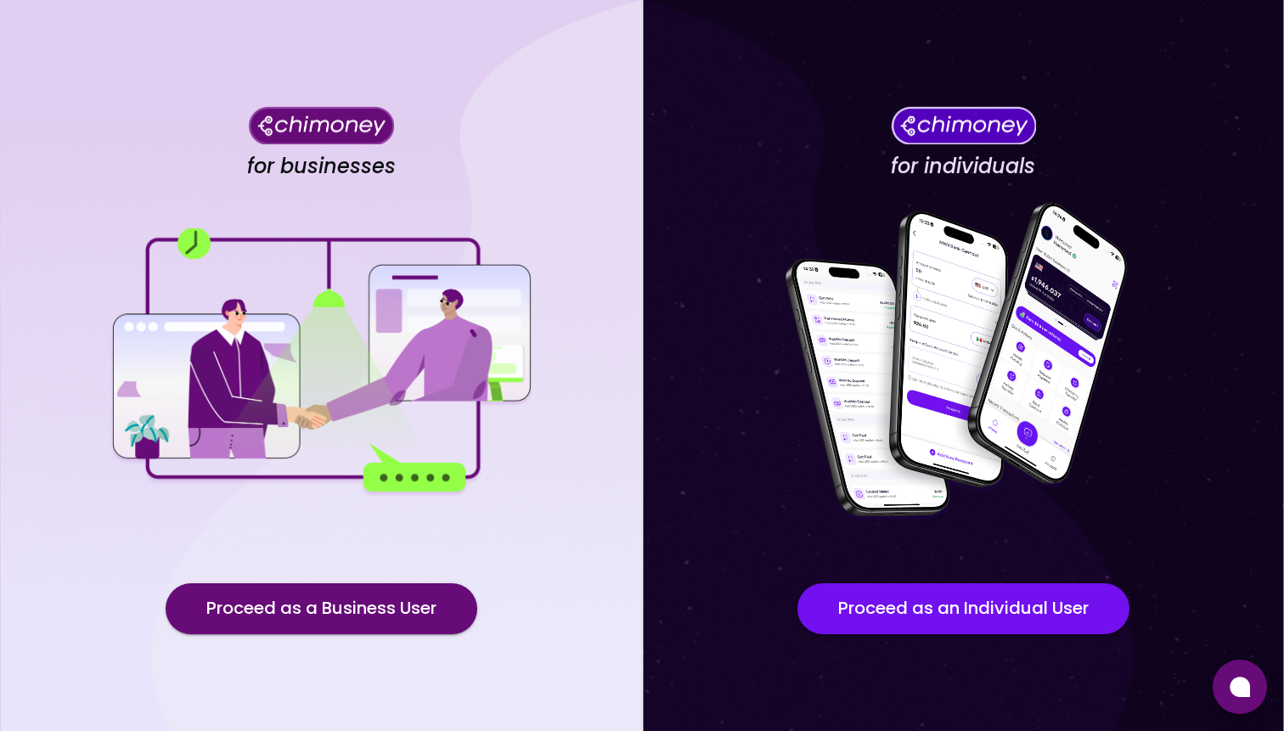 The image size is (1284, 731). I want to click on h4: for individuals, so click(963, 166).